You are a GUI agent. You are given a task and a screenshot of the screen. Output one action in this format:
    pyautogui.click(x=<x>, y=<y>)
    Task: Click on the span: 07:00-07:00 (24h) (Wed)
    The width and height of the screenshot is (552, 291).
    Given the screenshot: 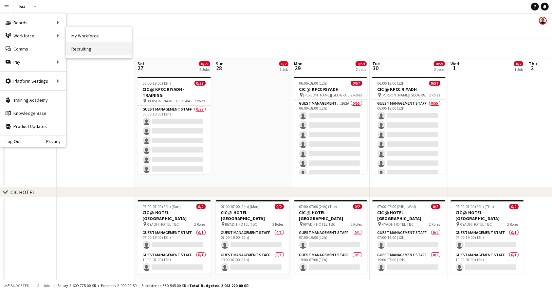 What is the action you would take?
    pyautogui.click(x=397, y=206)
    